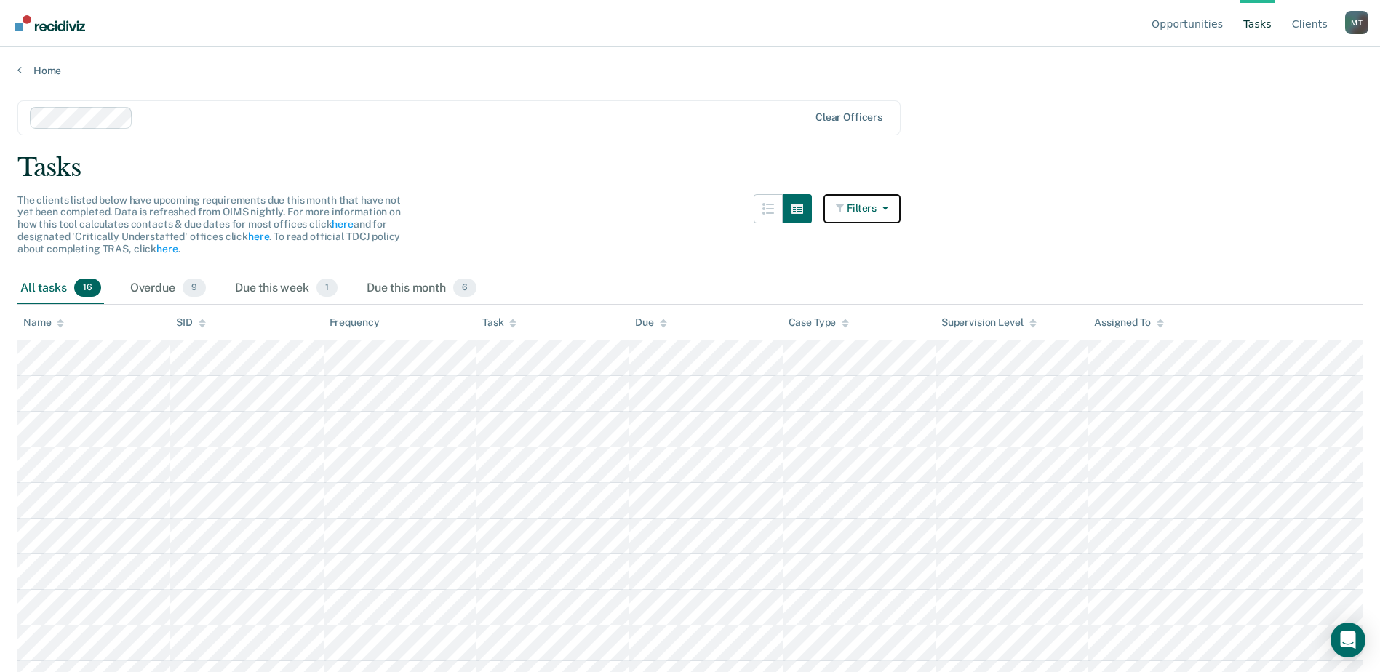  What do you see at coordinates (690, 167) in the screenshot?
I see `div: Tasks` at bounding box center [690, 167].